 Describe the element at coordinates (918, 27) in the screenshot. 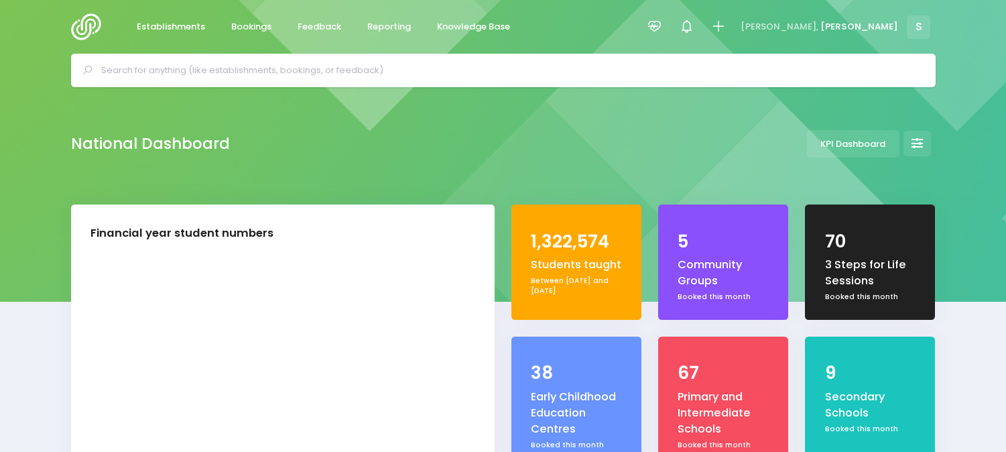

I see `span: S` at that location.